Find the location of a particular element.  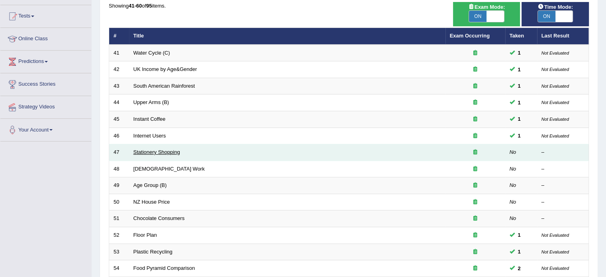

a: Strategy Videos is located at coordinates (46, 106).